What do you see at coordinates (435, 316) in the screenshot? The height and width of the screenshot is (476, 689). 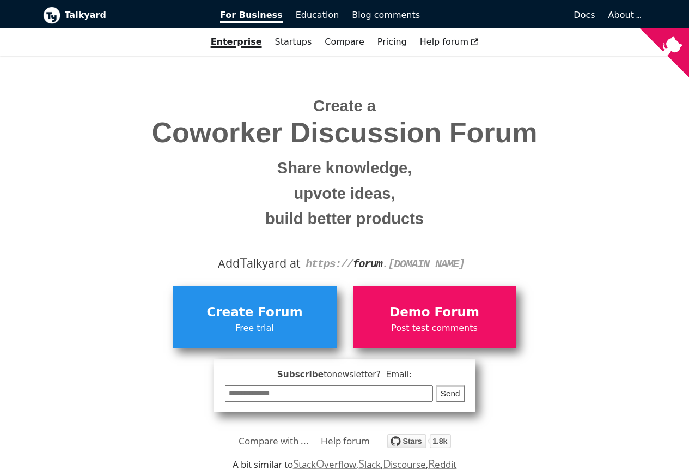 I see `a: Demo ForumPost test comments` at bounding box center [435, 316].